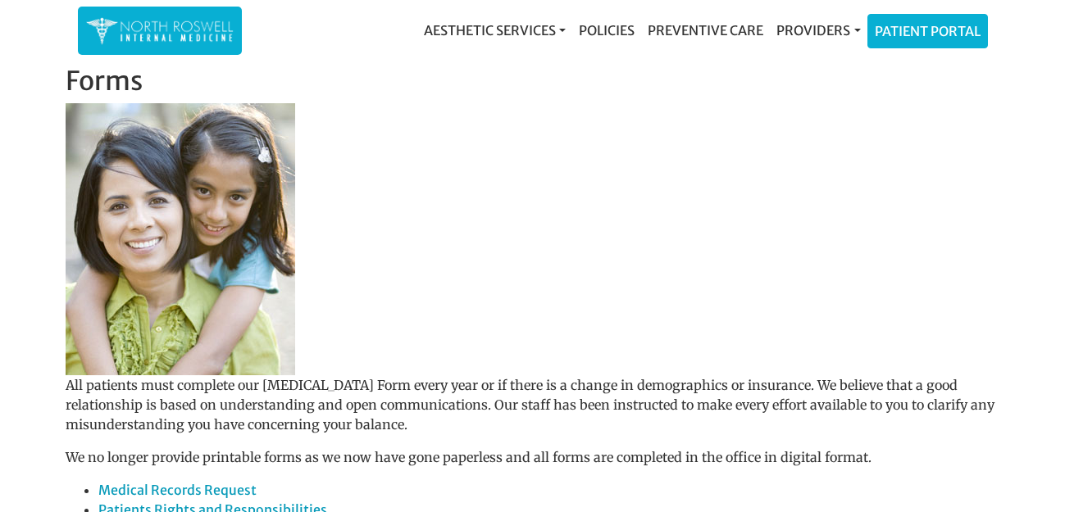  What do you see at coordinates (104, 81) in the screenshot?
I see `h2: Forms` at bounding box center [104, 81].